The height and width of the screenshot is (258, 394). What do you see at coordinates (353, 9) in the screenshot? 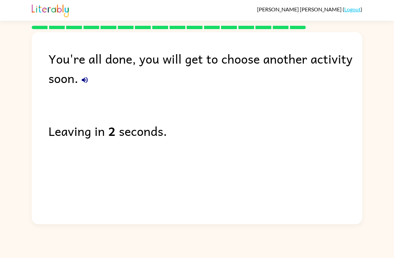
I see `a: Logout` at bounding box center [353, 9].